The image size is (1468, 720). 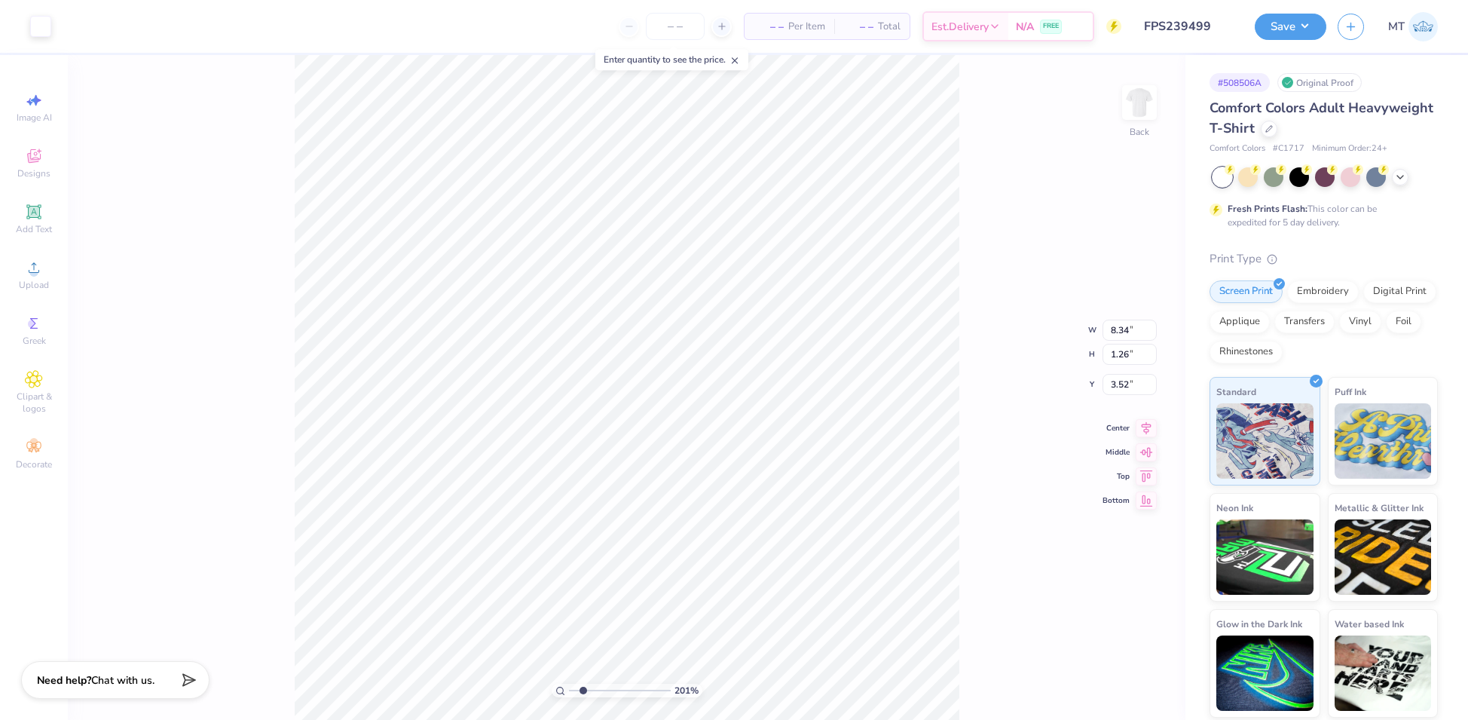 I want to click on div: Vinyl, so click(x=1360, y=322).